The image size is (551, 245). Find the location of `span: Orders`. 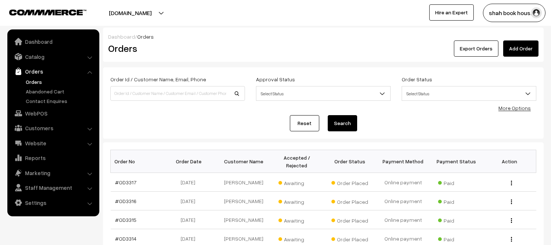

span: Orders is located at coordinates (145, 36).